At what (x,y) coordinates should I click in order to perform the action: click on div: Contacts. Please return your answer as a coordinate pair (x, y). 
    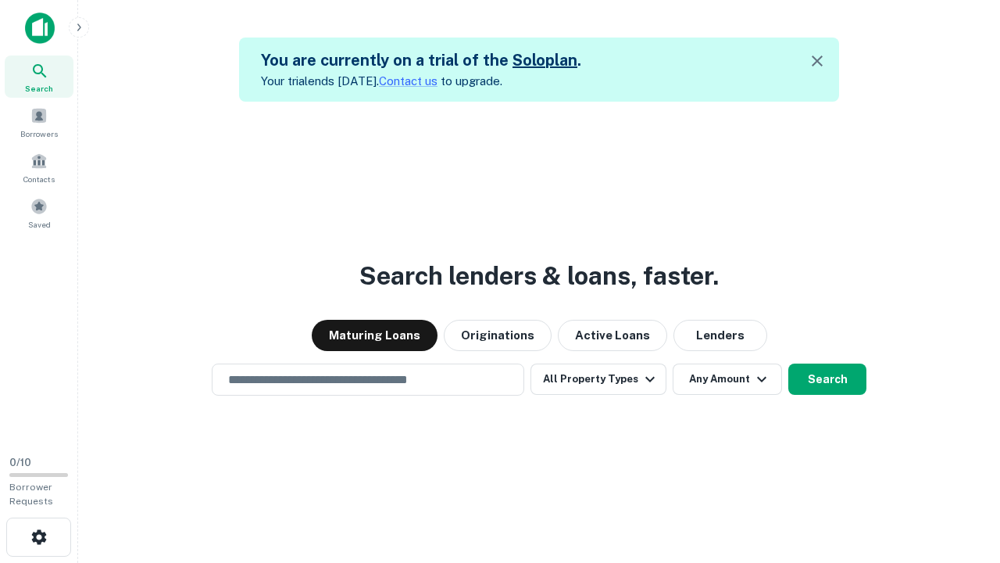
    Looking at the image, I should click on (39, 167).